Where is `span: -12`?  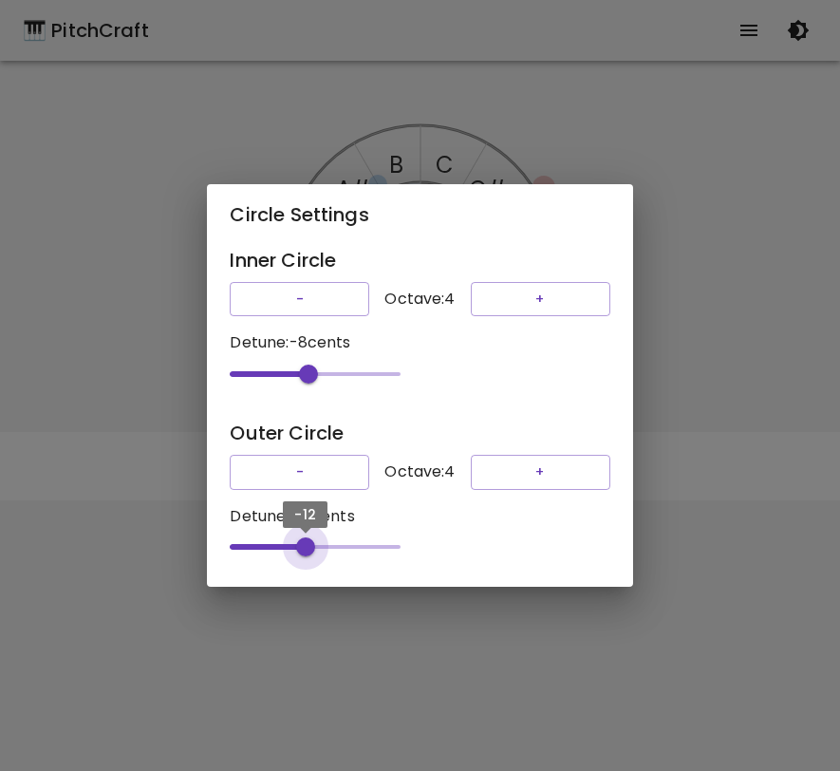
span: -12 is located at coordinates (305, 515).